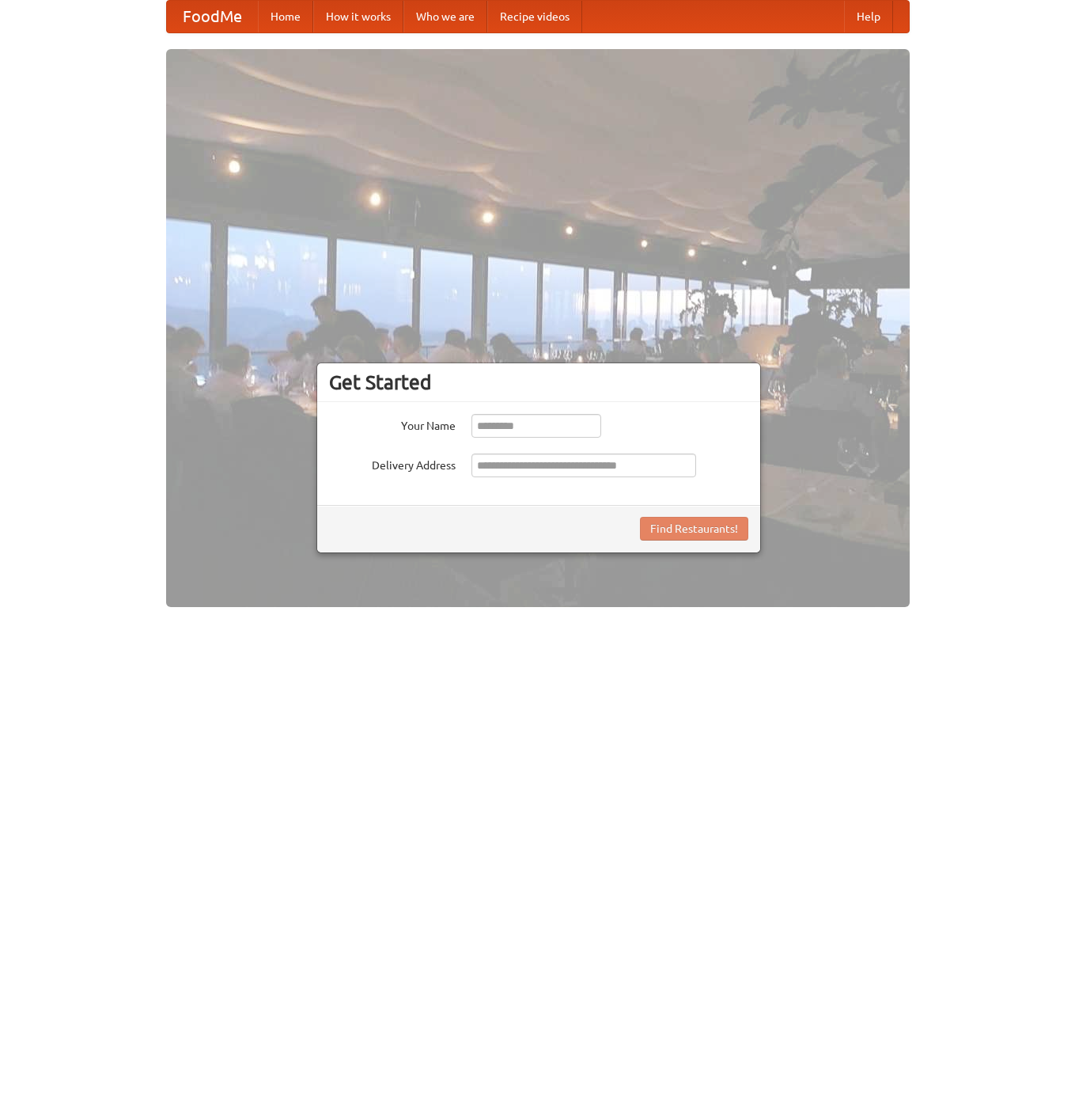 This screenshot has width=1075, height=1120. I want to click on a: FoodMe, so click(212, 17).